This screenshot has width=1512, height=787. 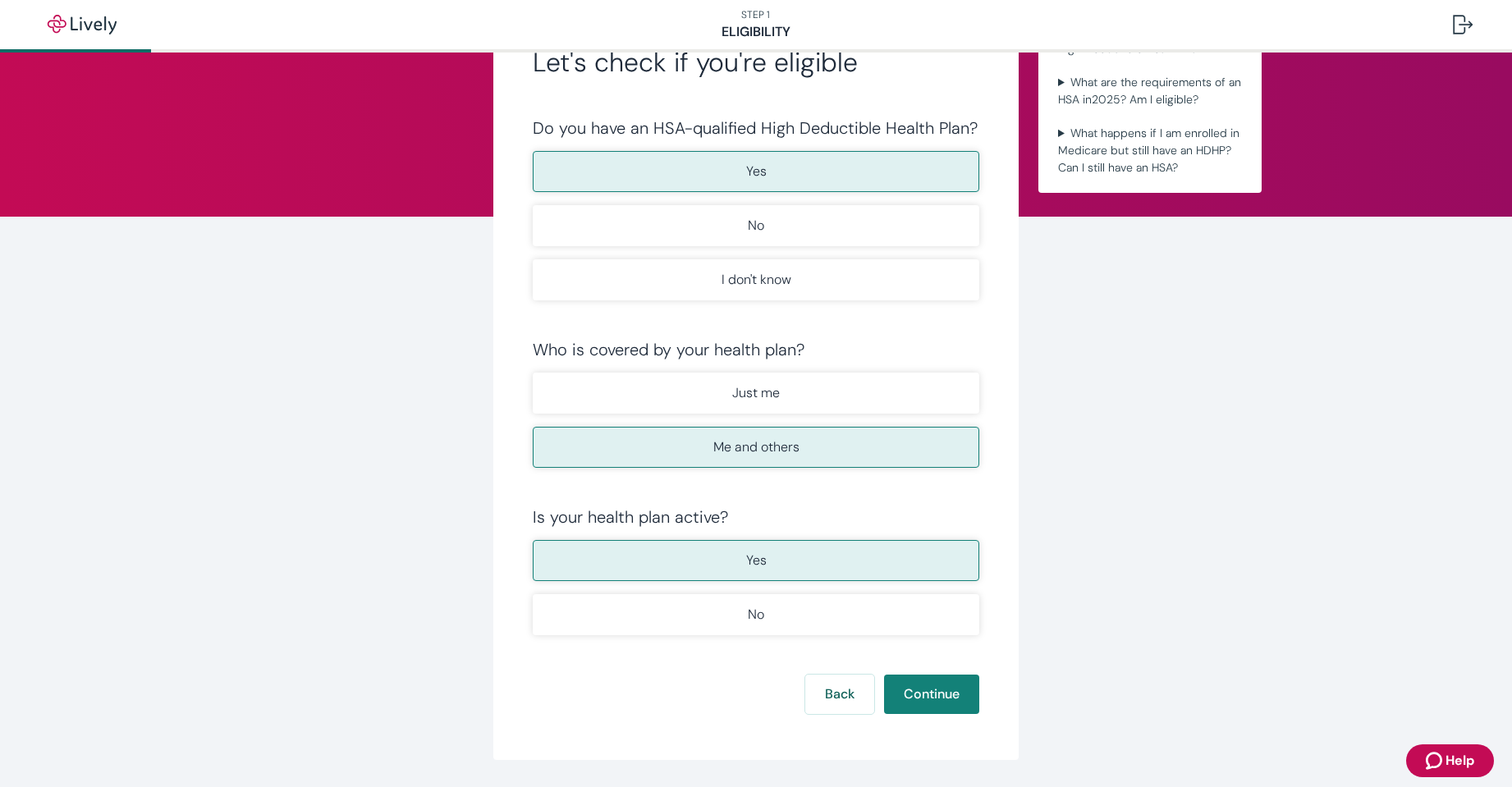 What do you see at coordinates (1436, 761) in the screenshot?
I see `svg: Zendesk support icon` at bounding box center [1436, 761].